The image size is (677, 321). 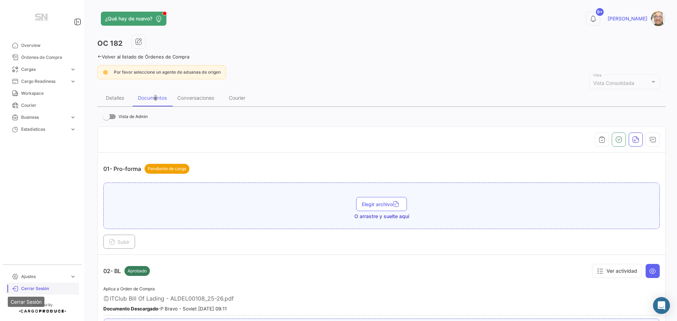 What do you see at coordinates (42, 105) in the screenshot?
I see `a: Courier` at bounding box center [42, 105].